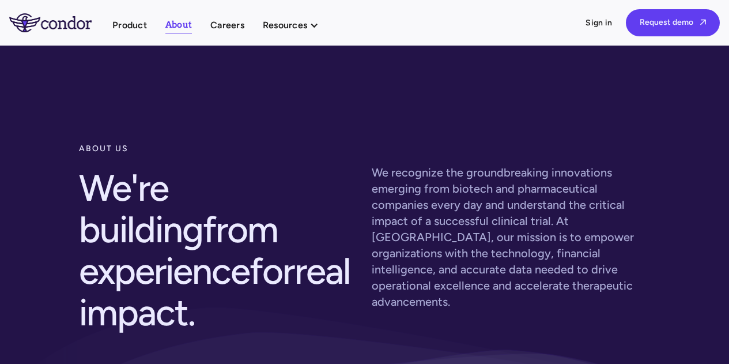 The height and width of the screenshot is (364, 729). What do you see at coordinates (672, 22) in the screenshot?
I see `a: Request demo` at bounding box center [672, 22].